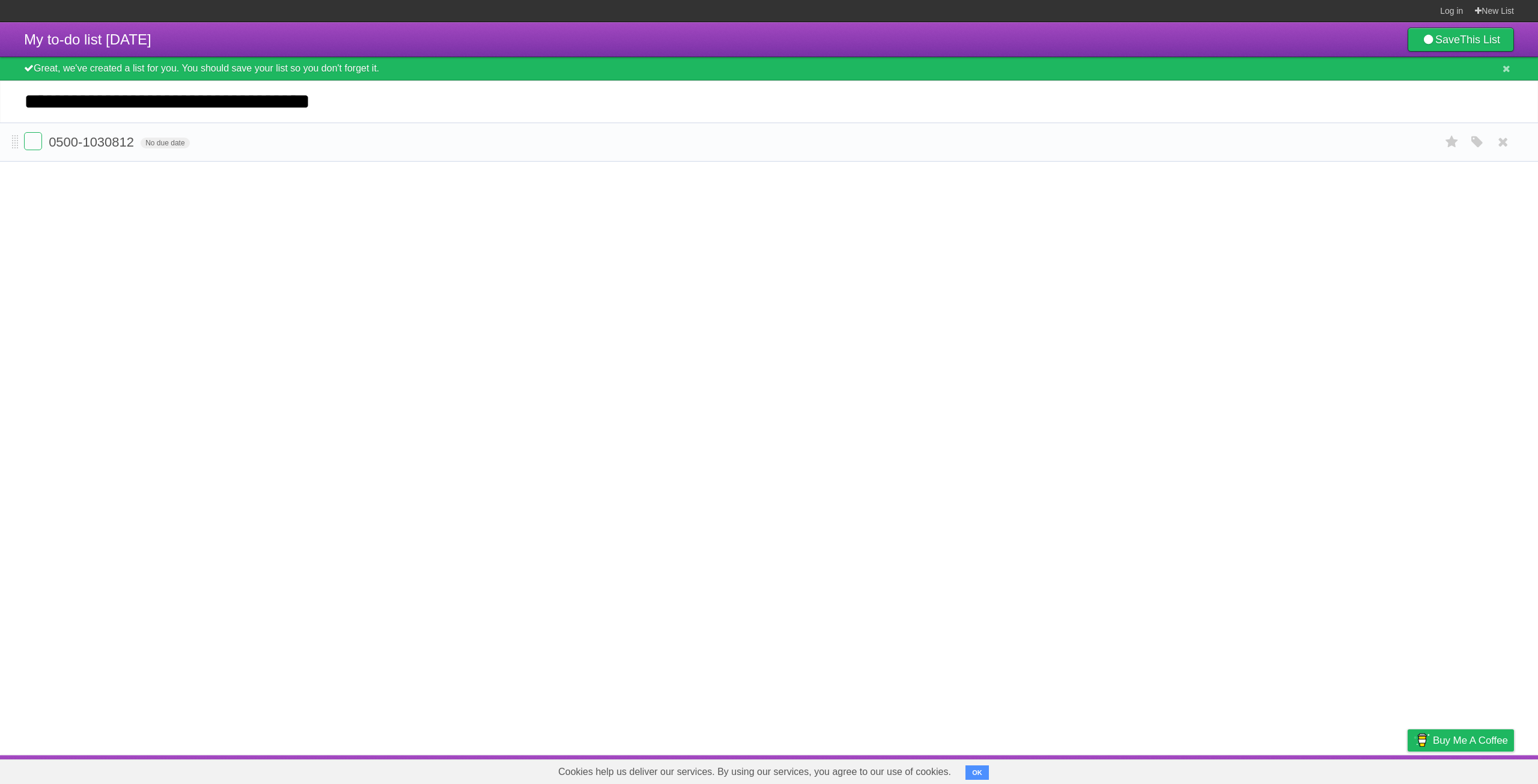 This screenshot has height=784, width=1538. What do you see at coordinates (1476, 769) in the screenshot?
I see `a: Suggest a feature` at bounding box center [1476, 769].